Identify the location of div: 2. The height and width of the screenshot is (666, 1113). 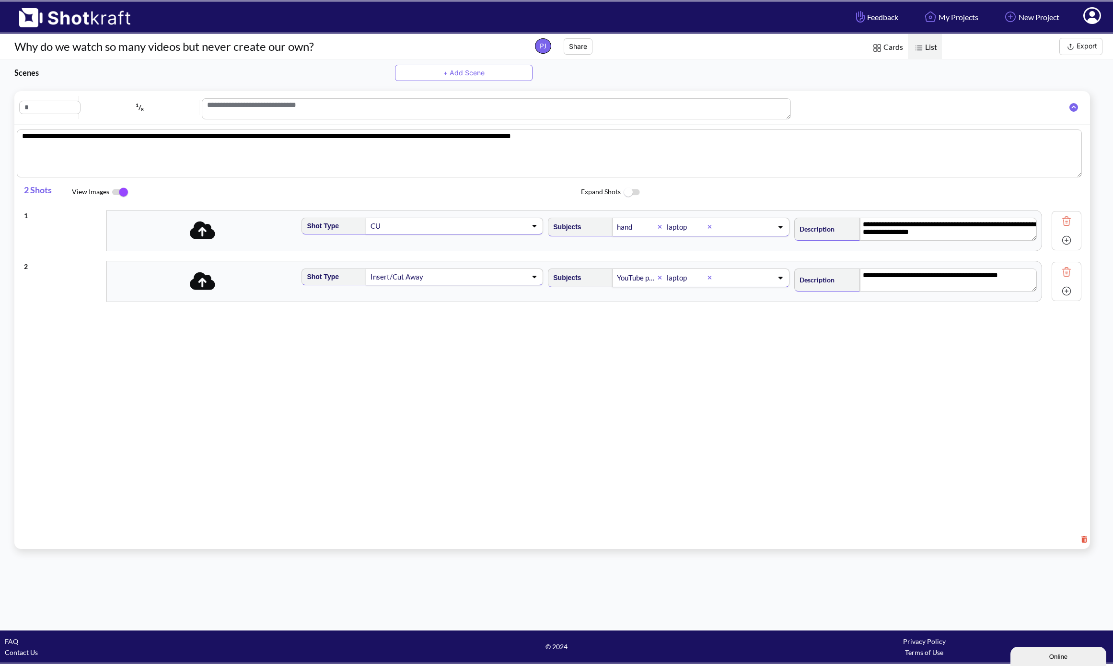
(63, 264).